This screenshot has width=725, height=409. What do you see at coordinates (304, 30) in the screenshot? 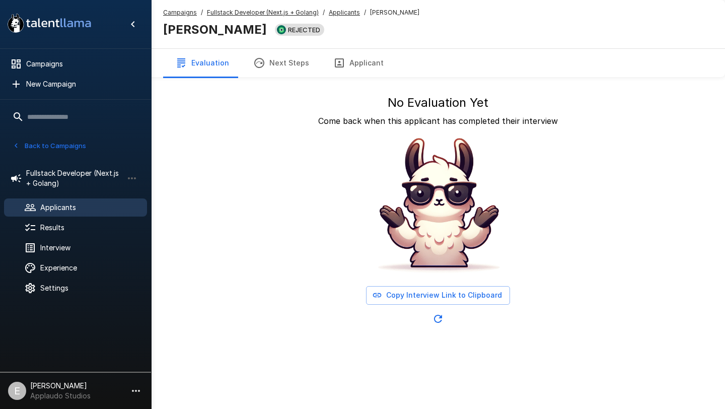
I see `span: REJECTED` at bounding box center [304, 30].